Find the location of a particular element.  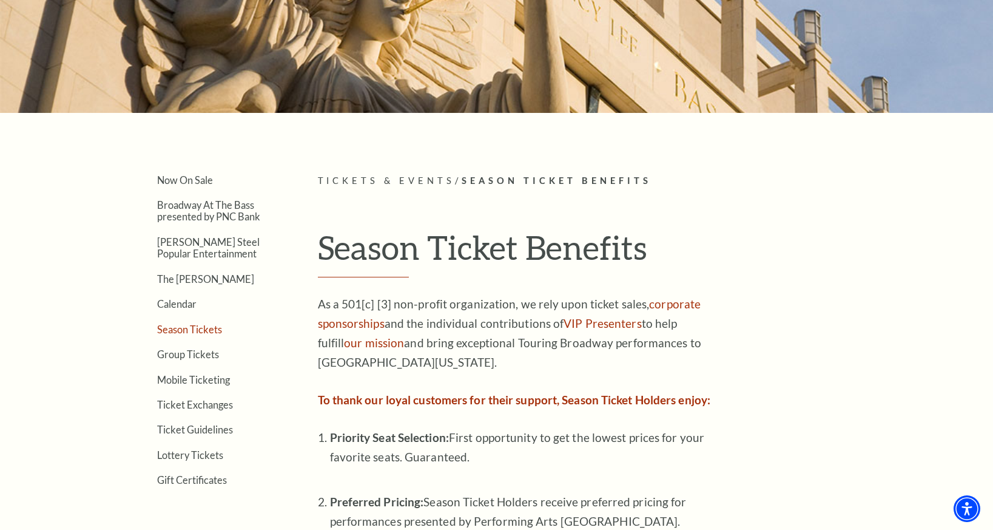

p: As a 501[c] [3] non-profit organization, we rely upon ticket sales, and the individual contributi... is located at coordinates (515, 333).